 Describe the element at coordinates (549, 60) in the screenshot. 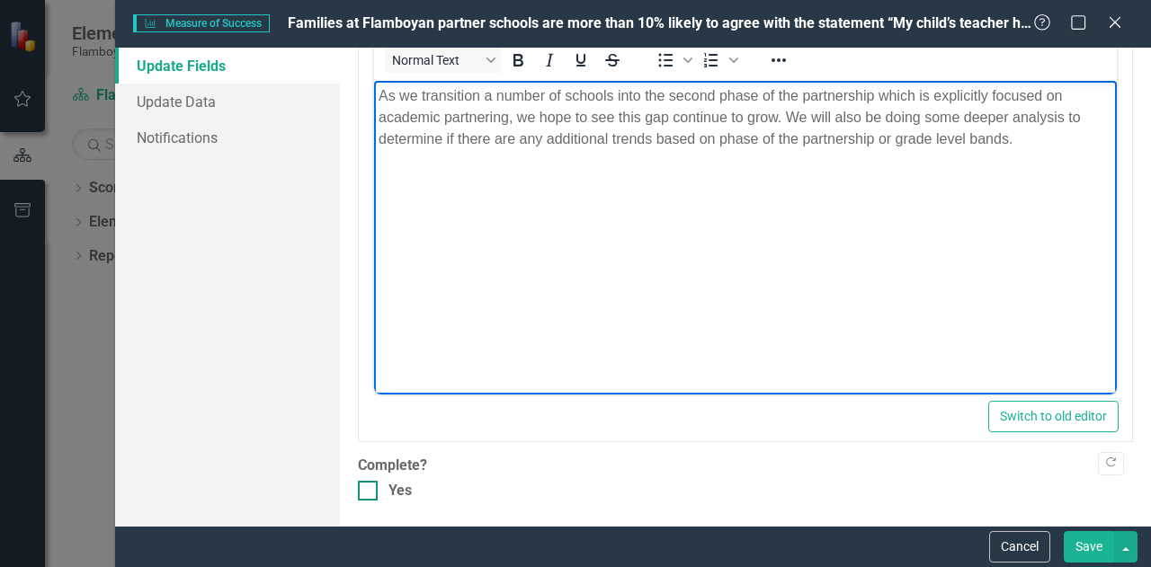

I see `button: Italic` at that location.